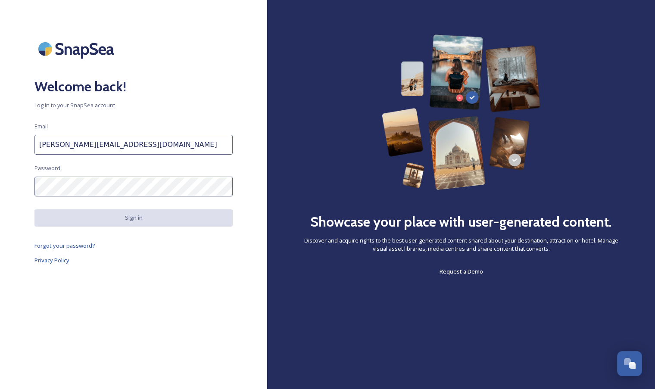  I want to click on h2: Showcase your place with user-generated content., so click(461, 222).